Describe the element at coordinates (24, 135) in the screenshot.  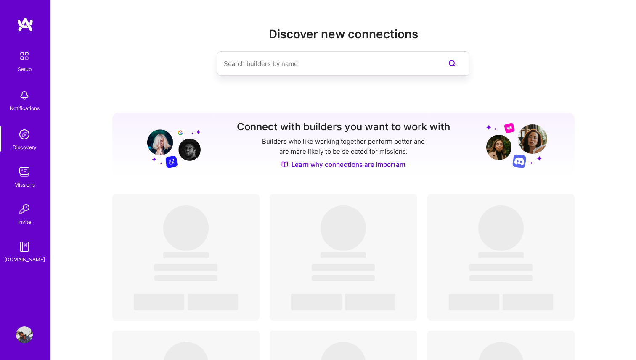
I see `img: discovery` at that location.